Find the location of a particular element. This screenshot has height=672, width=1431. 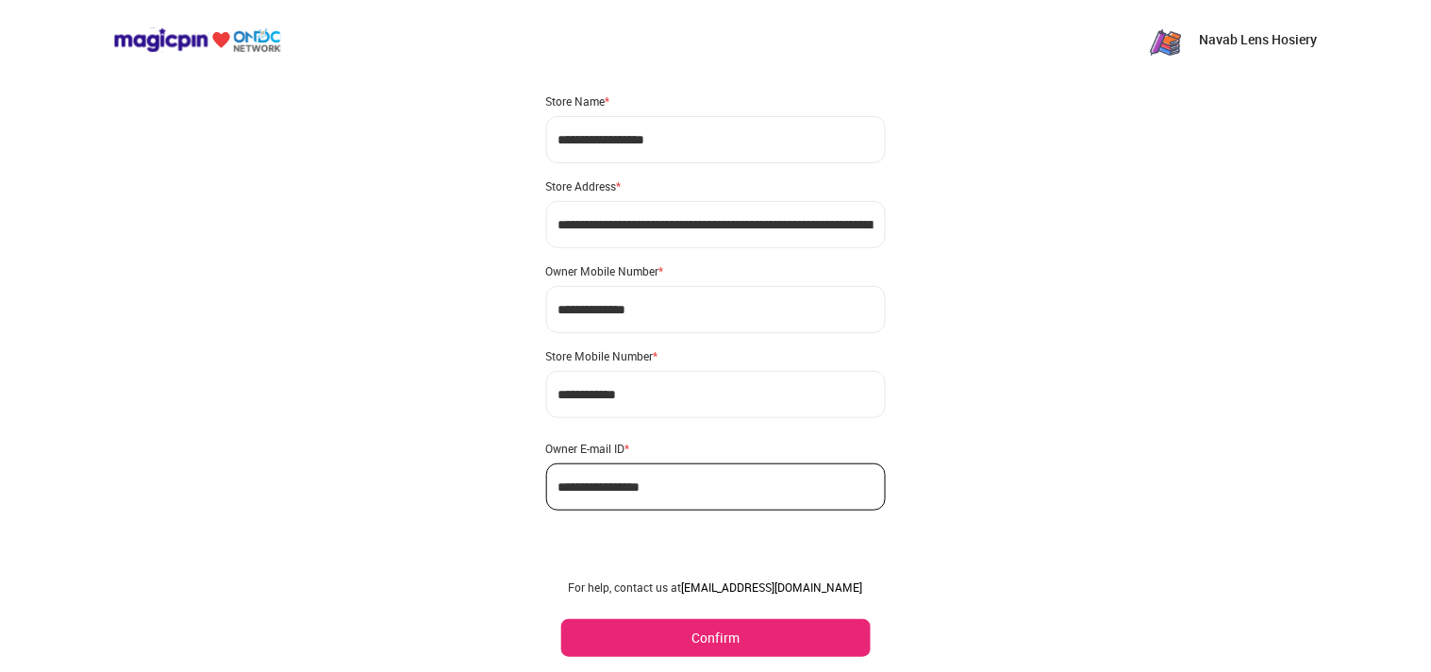

div: Store Name is located at coordinates (716, 101).